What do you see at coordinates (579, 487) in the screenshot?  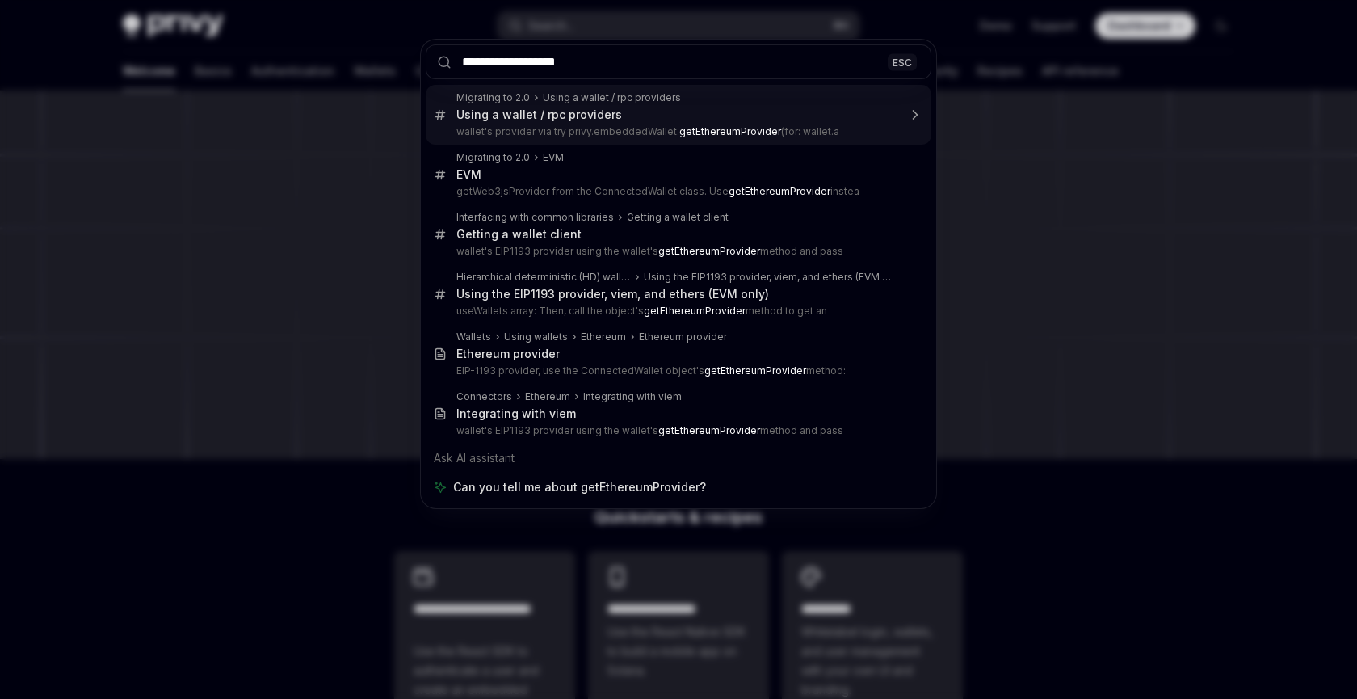 I see `span: Can you tell me about getEthereumProvider?` at bounding box center [579, 487].